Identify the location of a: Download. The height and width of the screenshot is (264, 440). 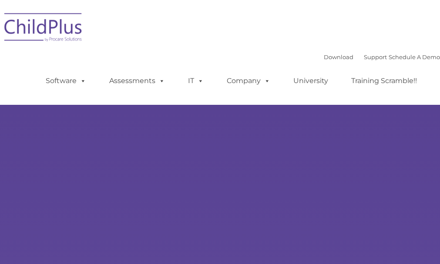
(339, 57).